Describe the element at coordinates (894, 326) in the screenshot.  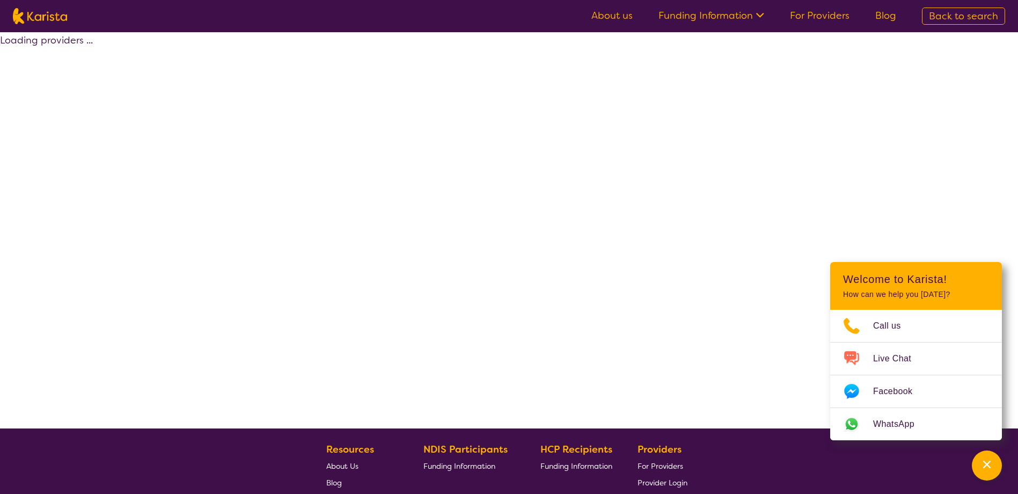
I see `span: Call us` at that location.